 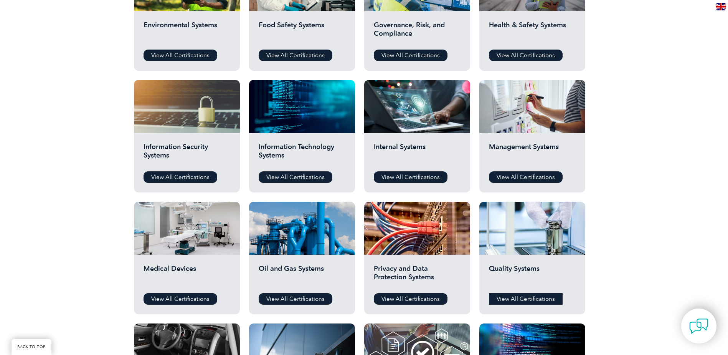 What do you see at coordinates (302, 276) in the screenshot?
I see `h2: Oil and Gas Systems` at bounding box center [302, 276].